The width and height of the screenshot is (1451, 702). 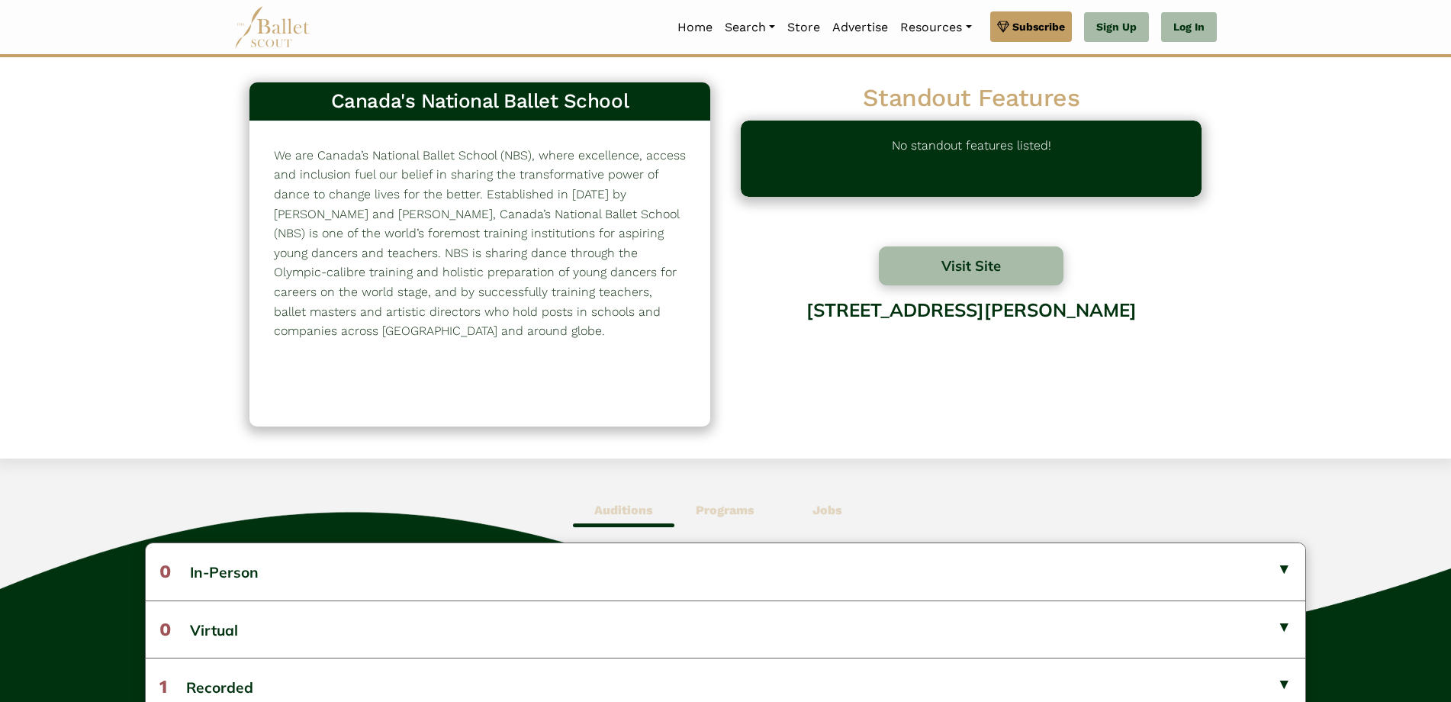 What do you see at coordinates (803, 27) in the screenshot?
I see `a: Store` at bounding box center [803, 27].